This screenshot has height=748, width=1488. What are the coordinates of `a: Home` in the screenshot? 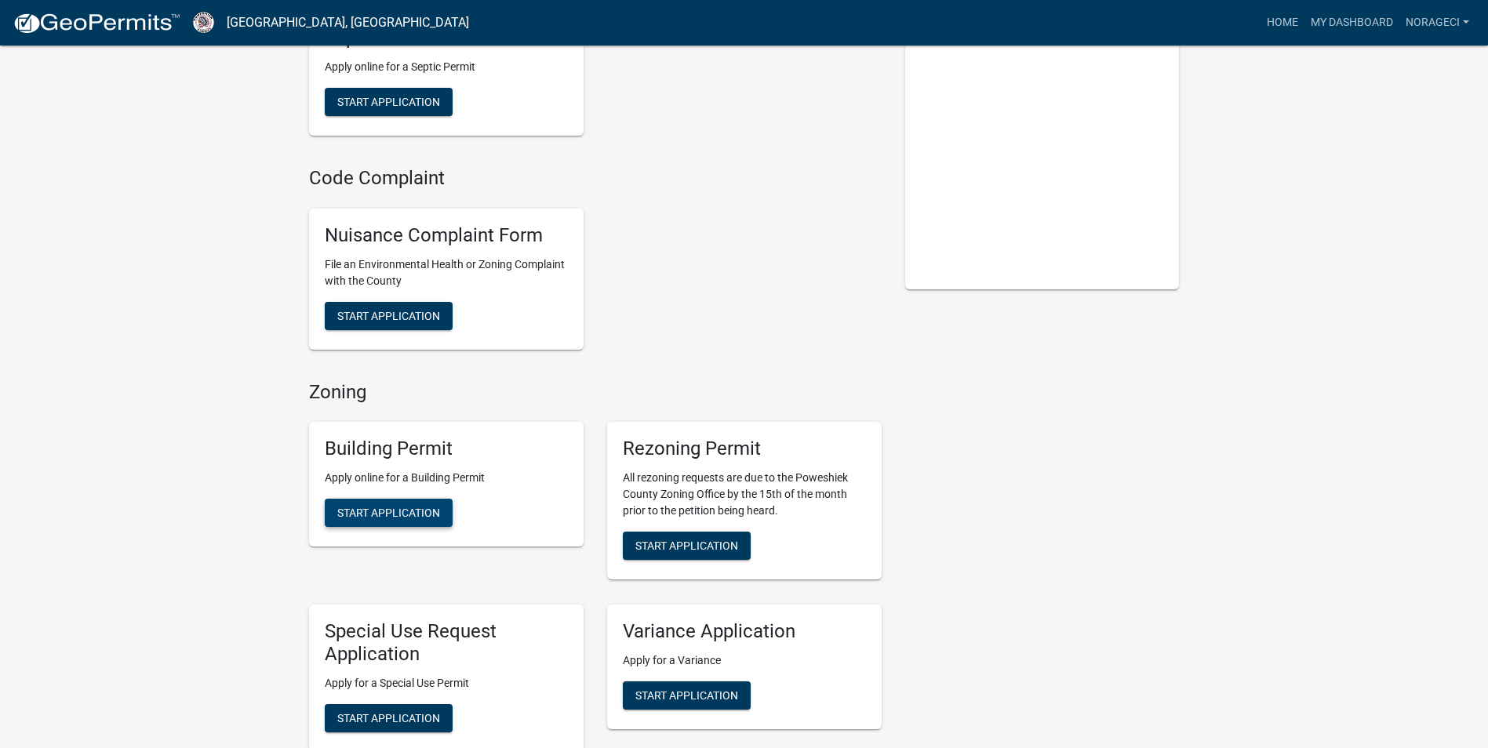 It's located at (1283, 23).